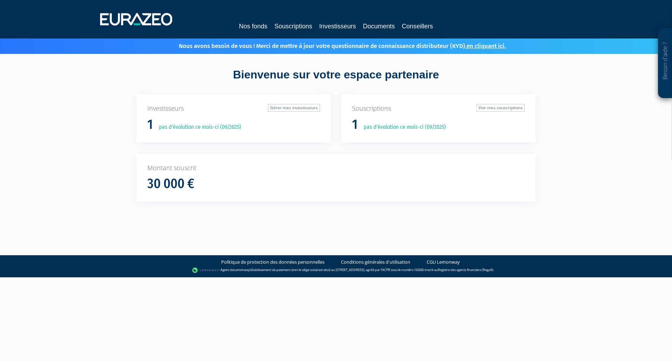 Image resolution: width=672 pixels, height=361 pixels. Describe the element at coordinates (293, 26) in the screenshot. I see `a: Souscriptions` at that location.